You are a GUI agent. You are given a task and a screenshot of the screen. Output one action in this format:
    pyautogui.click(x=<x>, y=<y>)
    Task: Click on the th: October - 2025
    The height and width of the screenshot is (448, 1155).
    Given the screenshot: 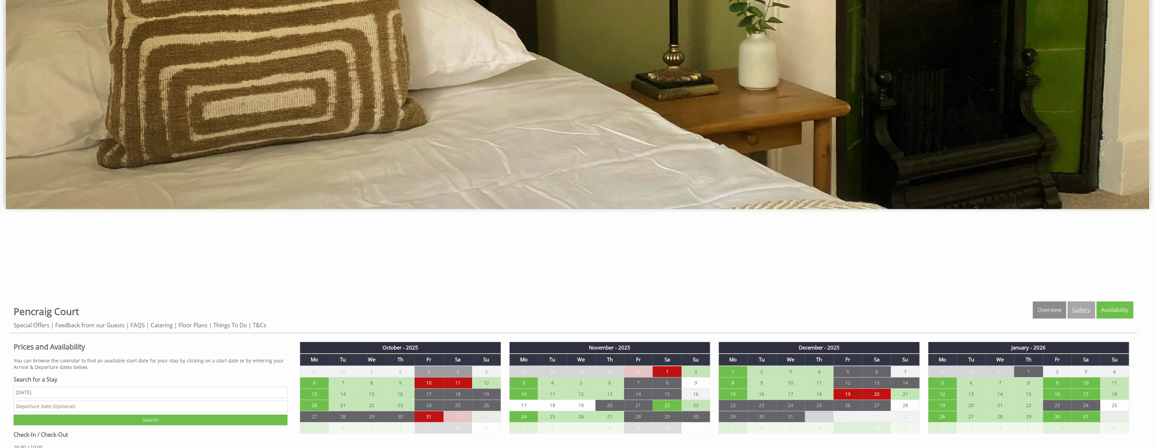 What is the action you would take?
    pyautogui.click(x=400, y=347)
    